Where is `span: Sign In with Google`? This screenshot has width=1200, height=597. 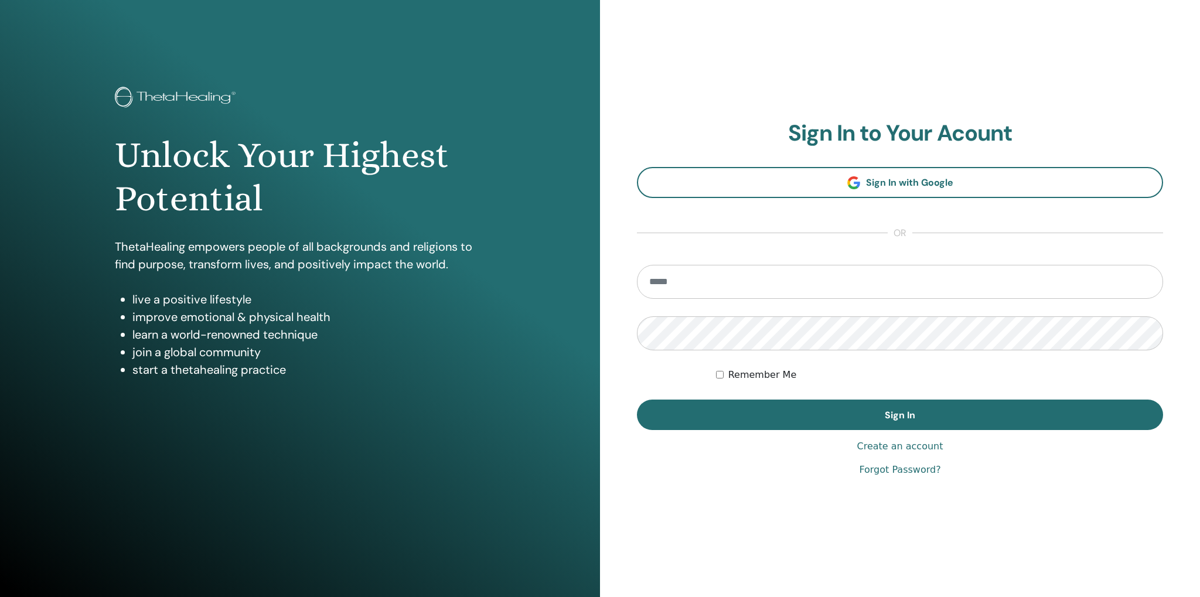 span: Sign In with Google is located at coordinates (910, 182).